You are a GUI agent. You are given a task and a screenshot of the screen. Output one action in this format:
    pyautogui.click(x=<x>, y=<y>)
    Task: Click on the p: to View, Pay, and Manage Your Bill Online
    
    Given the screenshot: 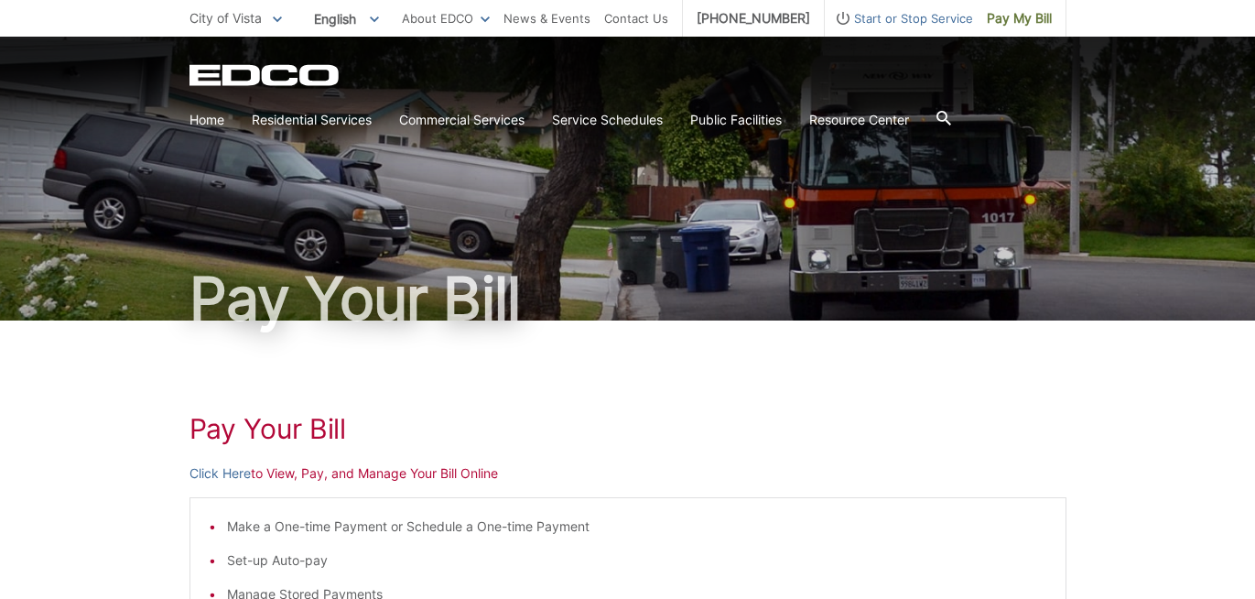 What is the action you would take?
    pyautogui.click(x=628, y=473)
    